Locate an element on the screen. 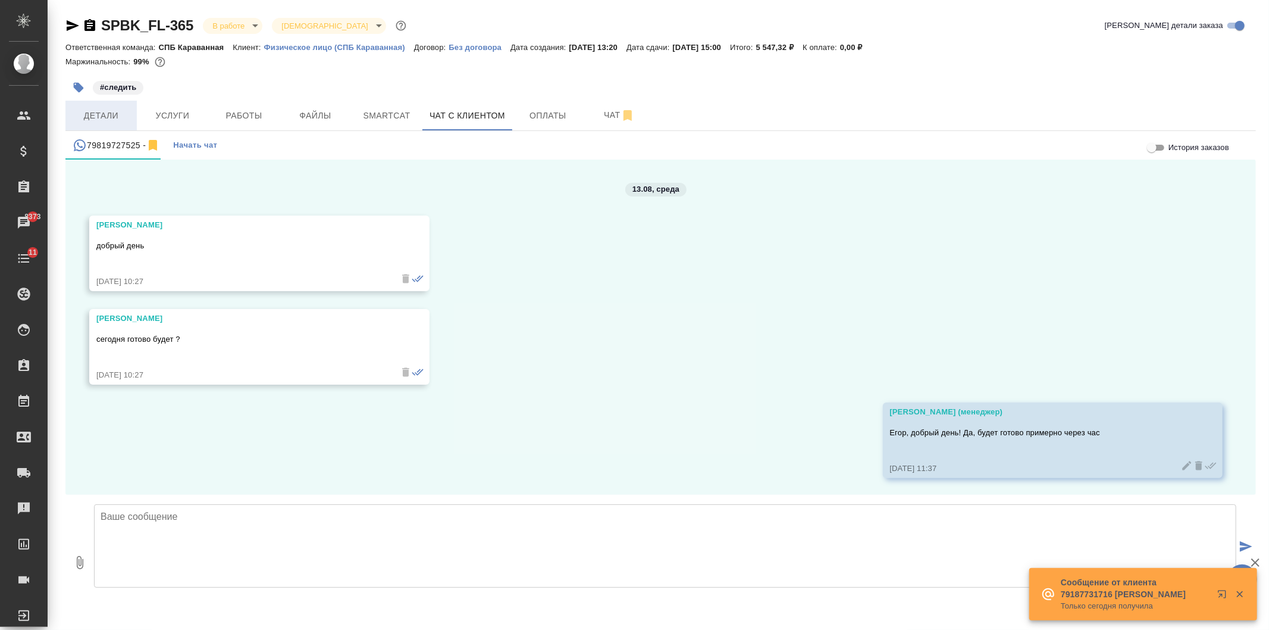 This screenshot has height=630, width=1269. span: Smartcat is located at coordinates (387, 115).